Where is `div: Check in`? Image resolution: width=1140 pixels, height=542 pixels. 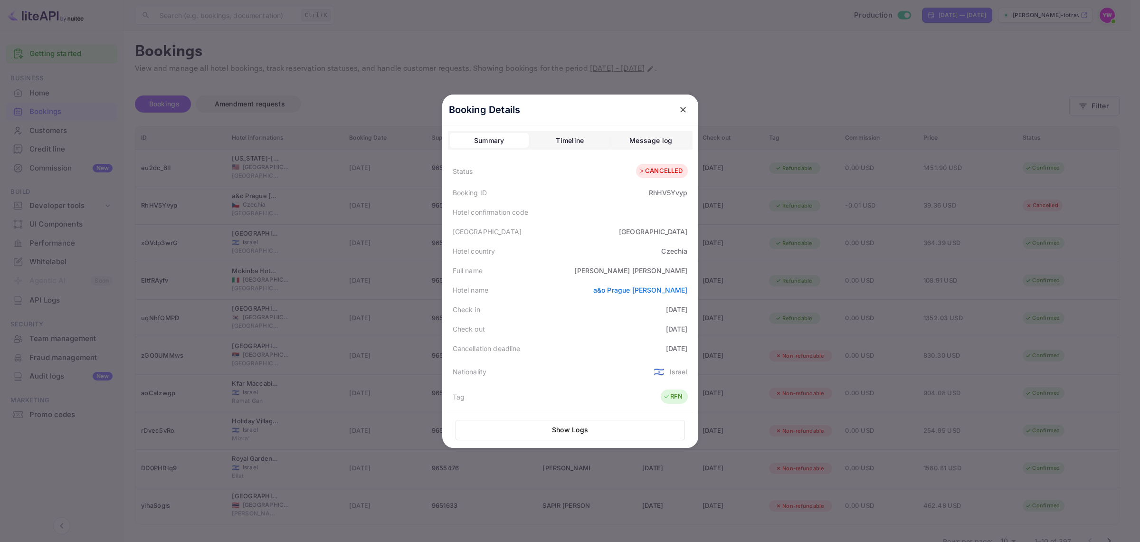
div: Check in is located at coordinates (466, 309).